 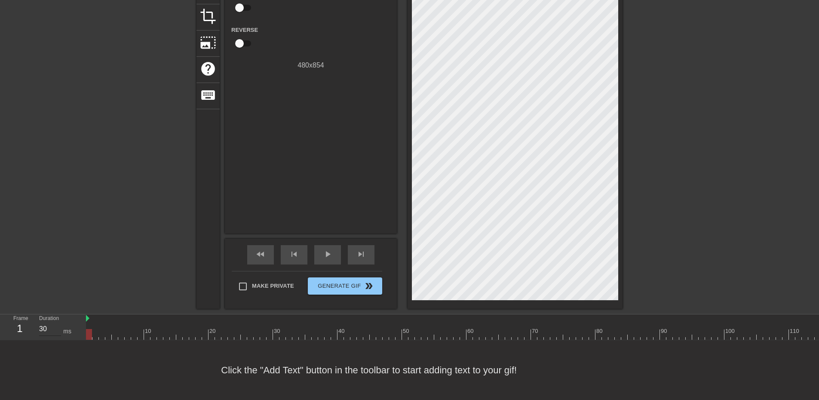 I want to click on span: play_arrow, so click(x=328, y=254).